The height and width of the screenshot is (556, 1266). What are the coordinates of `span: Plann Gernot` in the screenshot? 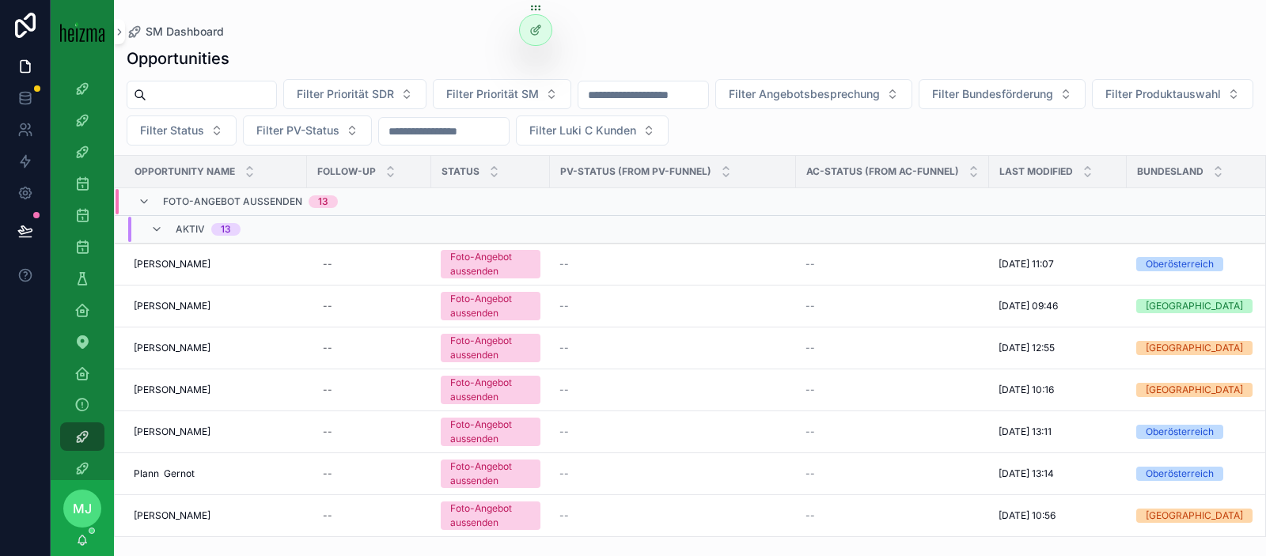 It's located at (164, 474).